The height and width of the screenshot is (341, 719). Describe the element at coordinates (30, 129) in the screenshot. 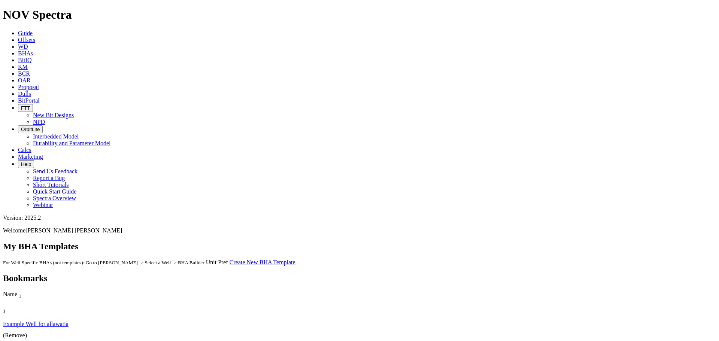

I see `button: OrbitLite` at that location.